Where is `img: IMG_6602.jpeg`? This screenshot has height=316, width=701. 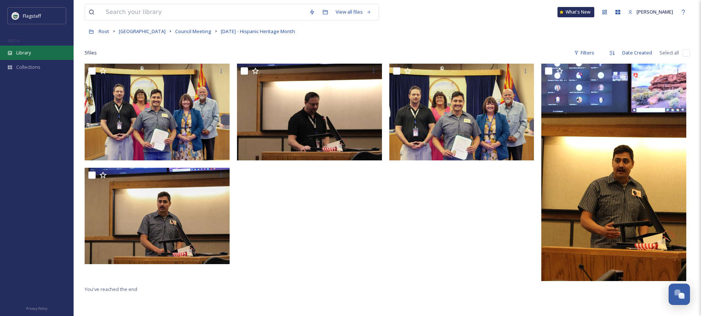
img: IMG_6602.jpeg is located at coordinates (157, 112).